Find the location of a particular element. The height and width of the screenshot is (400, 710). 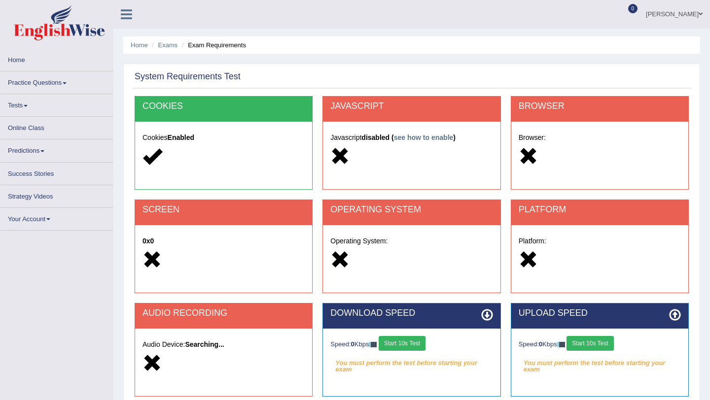

h5: Browser: is located at coordinates (600, 138).